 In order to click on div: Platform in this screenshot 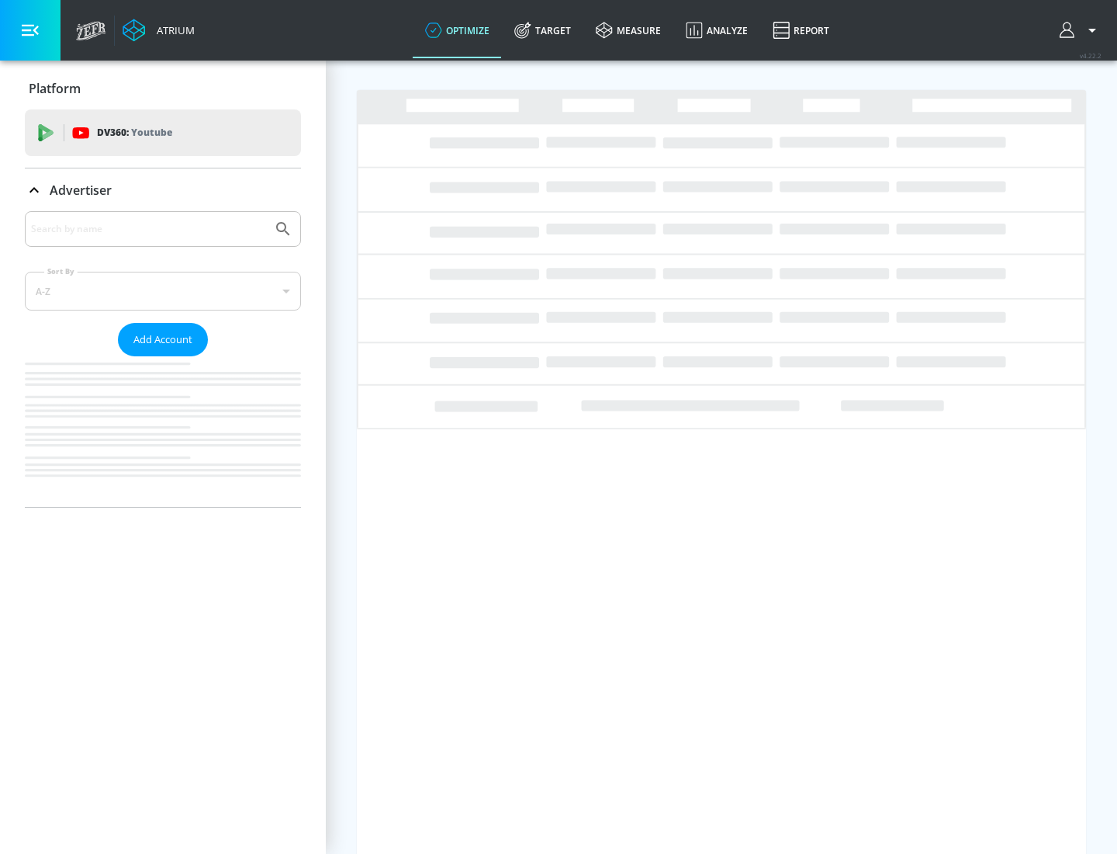, I will do `click(163, 88)`.